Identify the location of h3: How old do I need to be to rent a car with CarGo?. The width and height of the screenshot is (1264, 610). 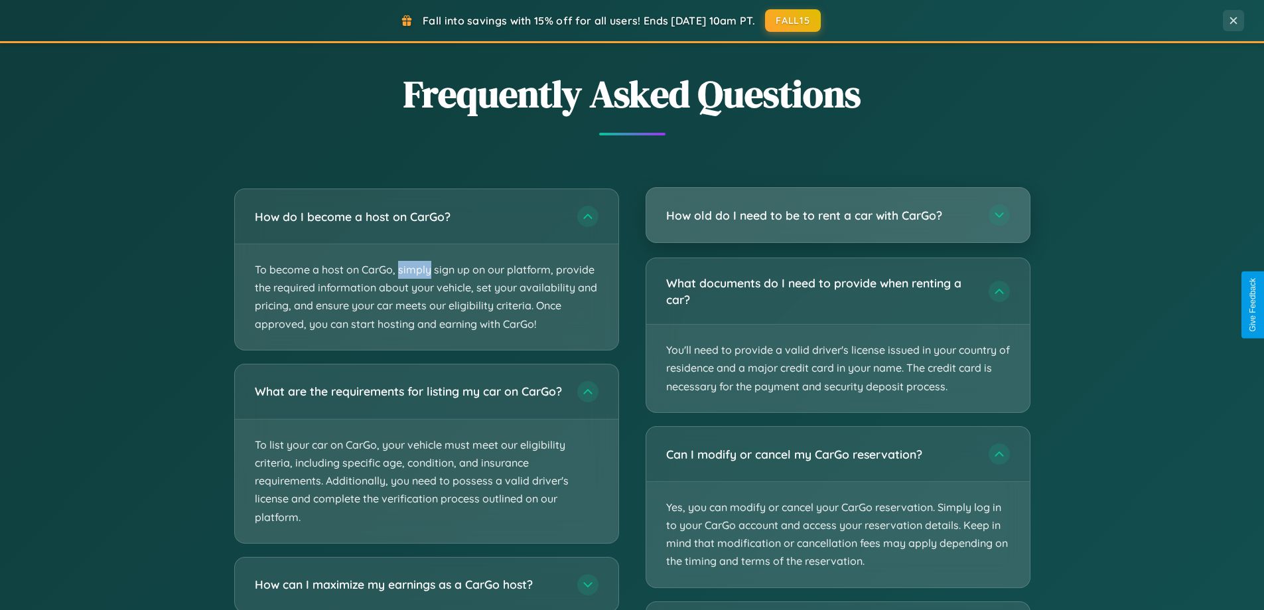
(821, 215).